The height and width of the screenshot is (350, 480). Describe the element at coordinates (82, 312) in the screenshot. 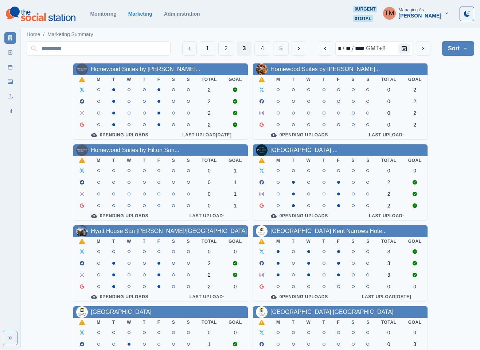

I see `img: 243962908950241` at that location.